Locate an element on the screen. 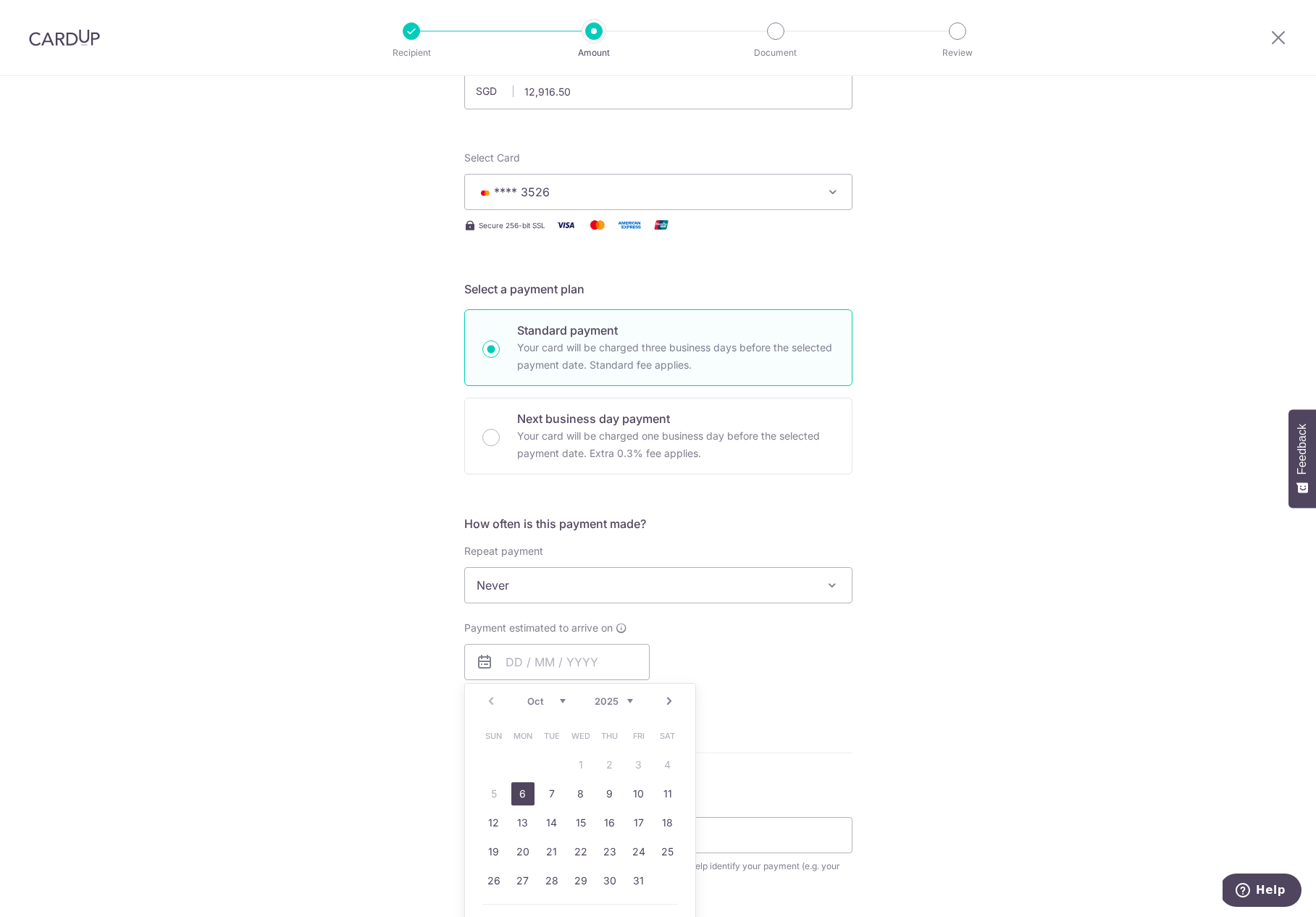  img: American Express is located at coordinates (629, 224).